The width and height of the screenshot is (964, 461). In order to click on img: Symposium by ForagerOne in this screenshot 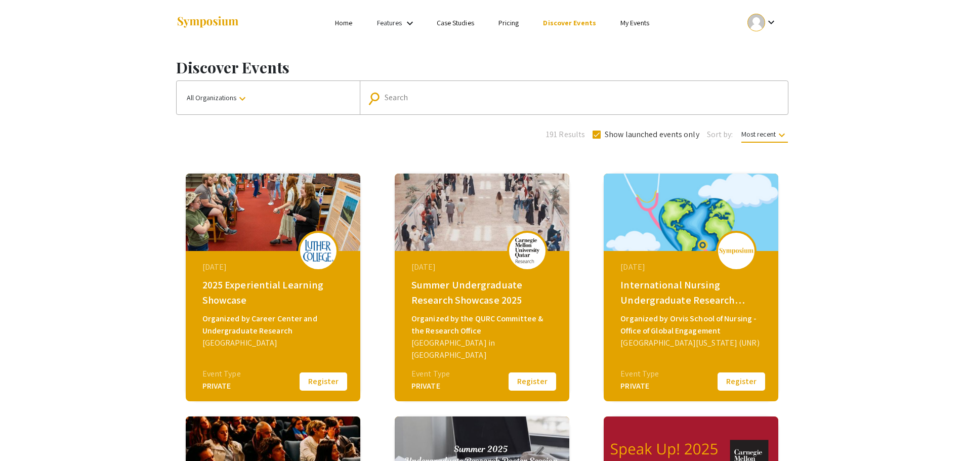, I will do `click(208, 22)`.